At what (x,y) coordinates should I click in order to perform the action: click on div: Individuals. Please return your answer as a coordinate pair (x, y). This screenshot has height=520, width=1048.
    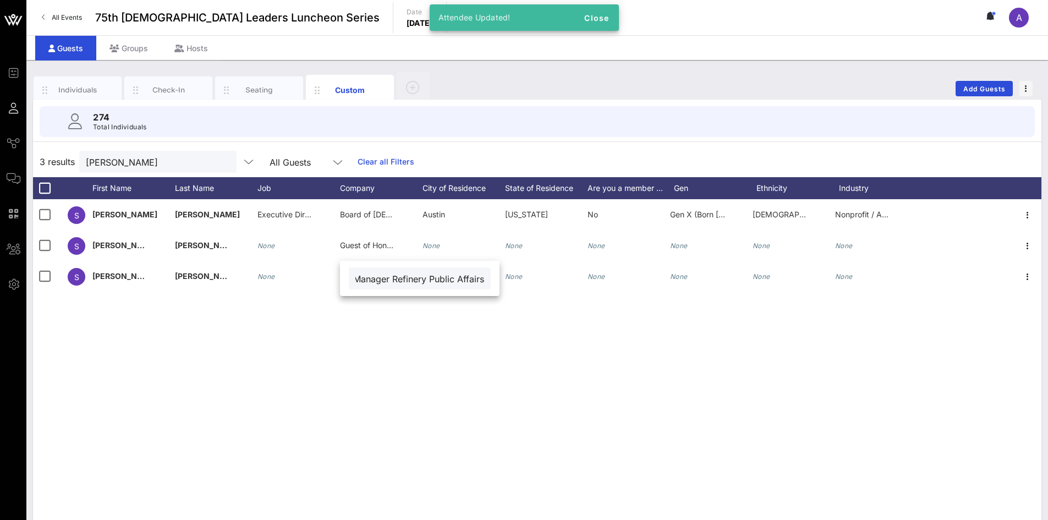
    Looking at the image, I should click on (78, 90).